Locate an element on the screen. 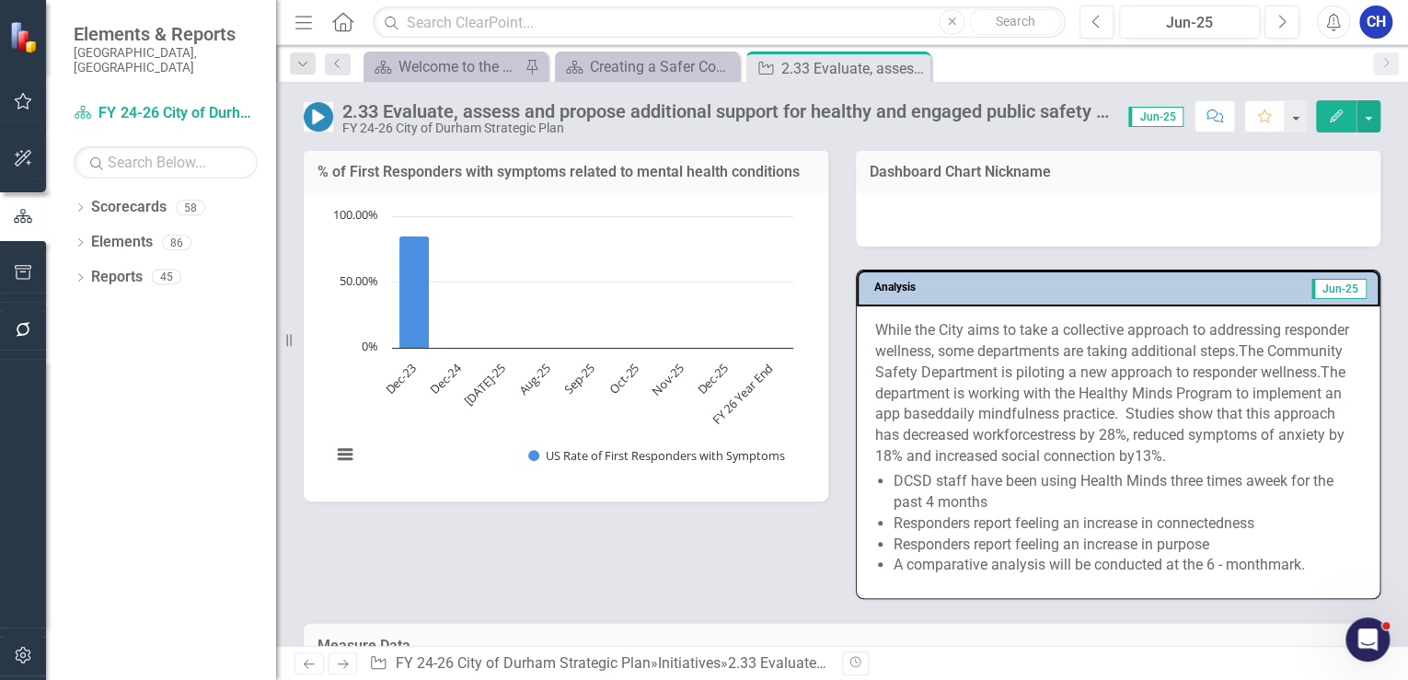 This screenshot has height=680, width=1408. text: Dec-23 is located at coordinates (400, 378).